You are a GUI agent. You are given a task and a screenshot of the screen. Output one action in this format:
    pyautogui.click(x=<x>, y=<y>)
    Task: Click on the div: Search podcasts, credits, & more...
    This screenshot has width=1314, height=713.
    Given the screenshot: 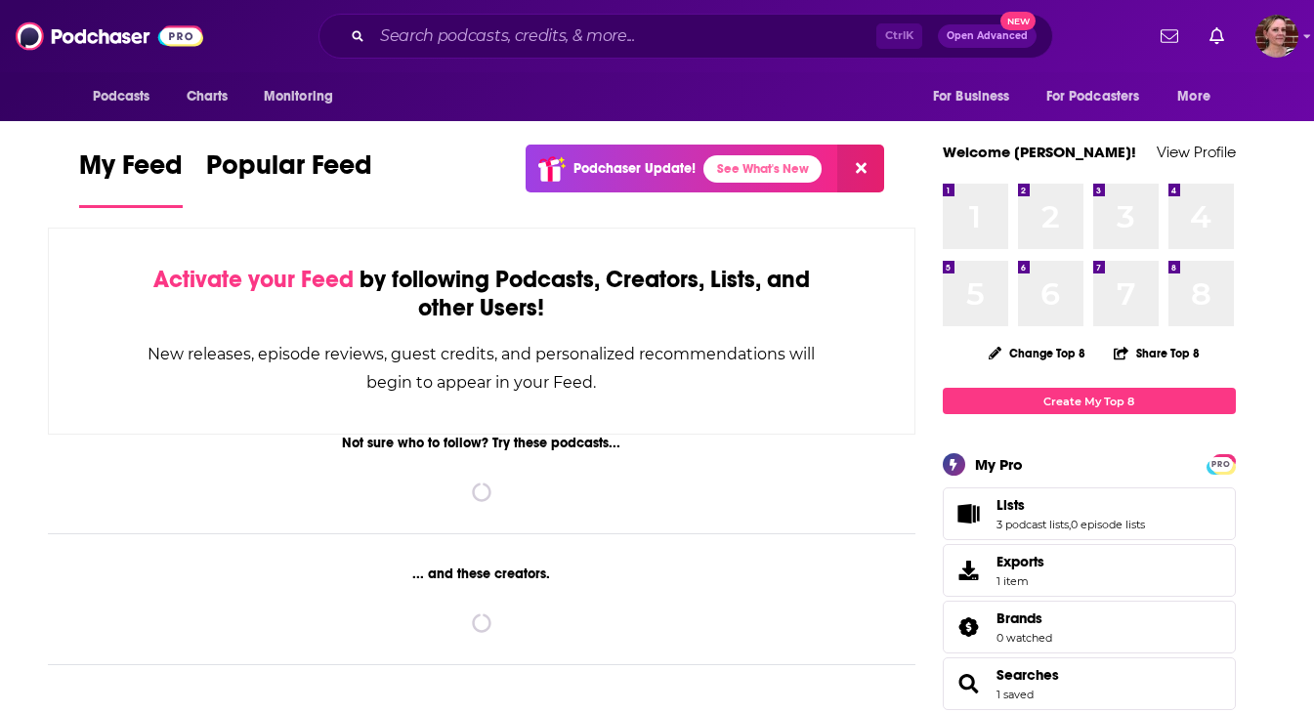 What is the action you would take?
    pyautogui.click(x=686, y=36)
    